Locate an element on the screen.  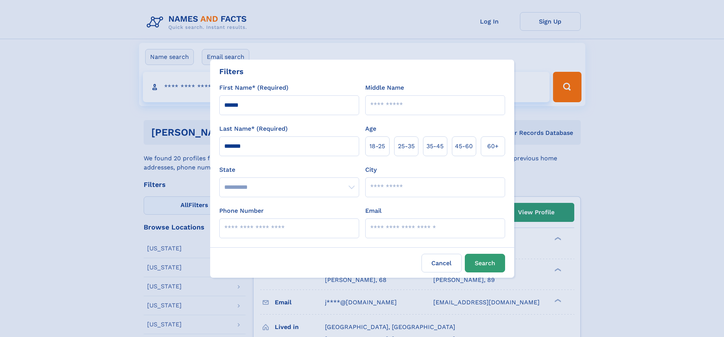
label: Middle Name is located at coordinates (385, 88).